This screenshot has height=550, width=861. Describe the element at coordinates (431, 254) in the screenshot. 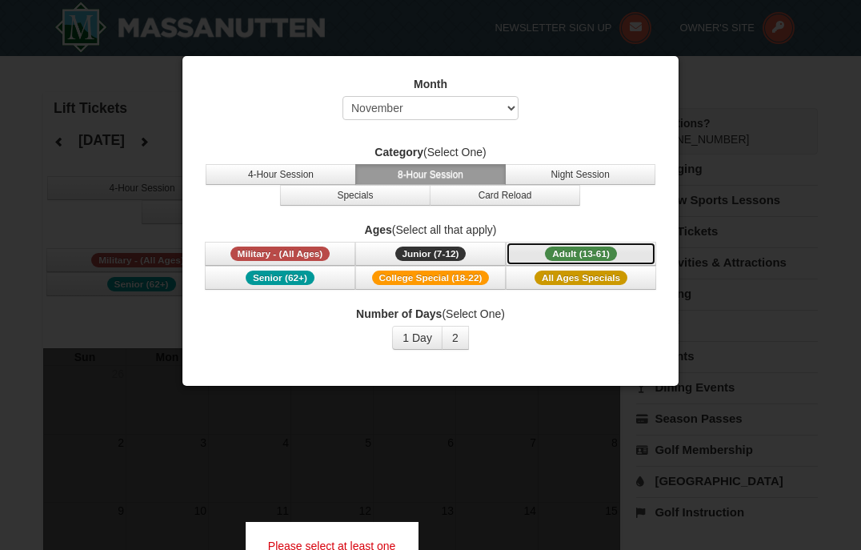

I see `button: Junior (7-12)` at that location.